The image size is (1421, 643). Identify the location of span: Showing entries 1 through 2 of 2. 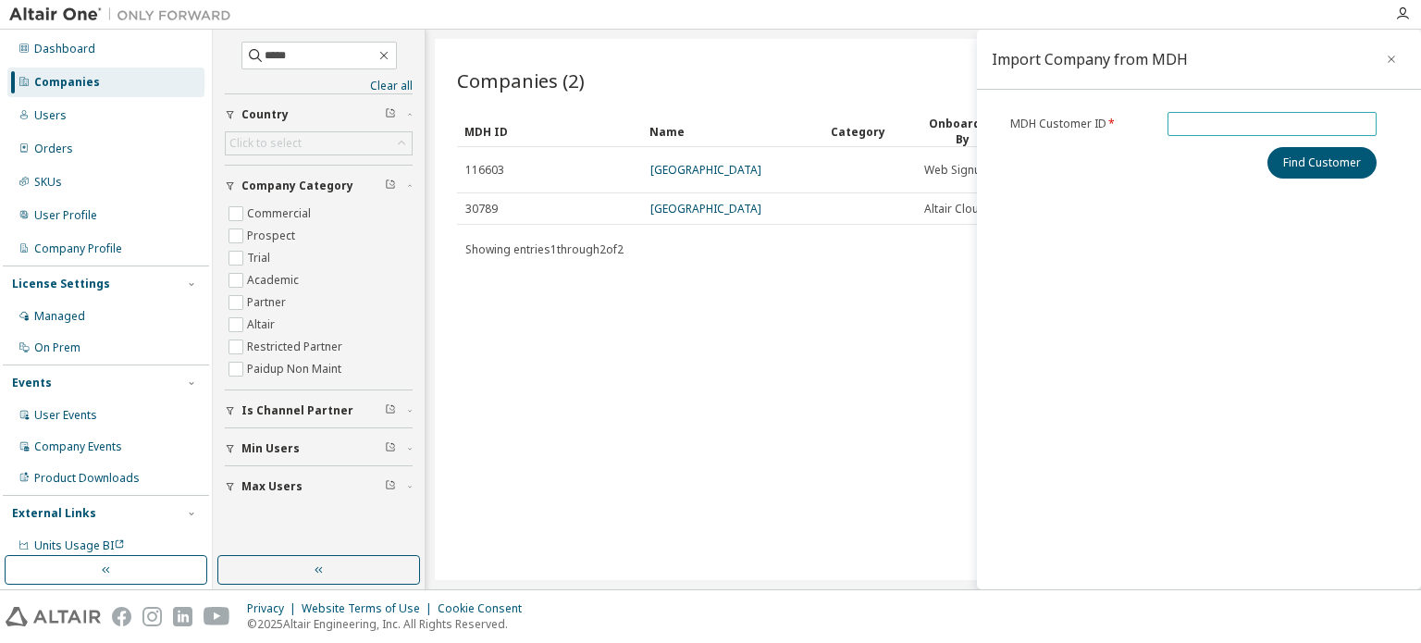
(544, 249).